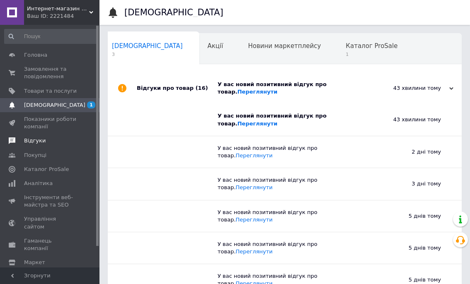  What do you see at coordinates (58, 9) in the screenshot?
I see `span: Интернет-магазин "GLADYS"` at bounding box center [58, 9].